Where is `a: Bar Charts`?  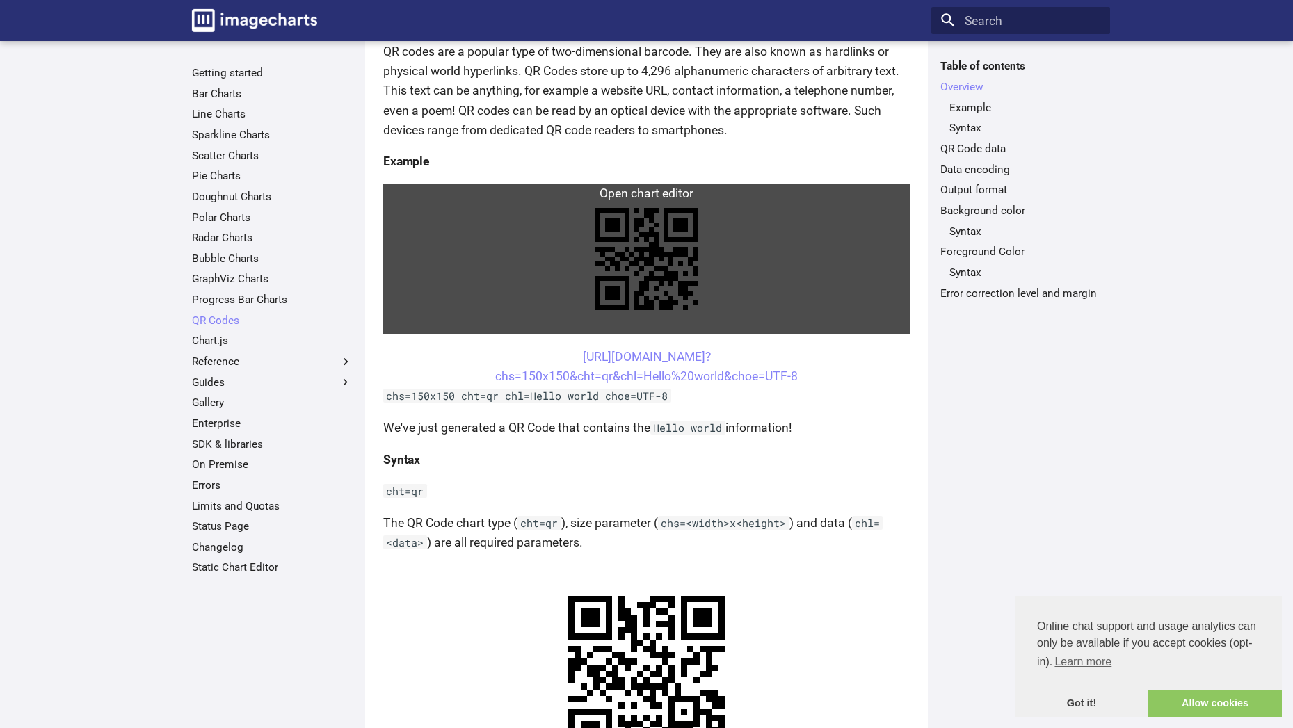
a: Bar Charts is located at coordinates (272, 94).